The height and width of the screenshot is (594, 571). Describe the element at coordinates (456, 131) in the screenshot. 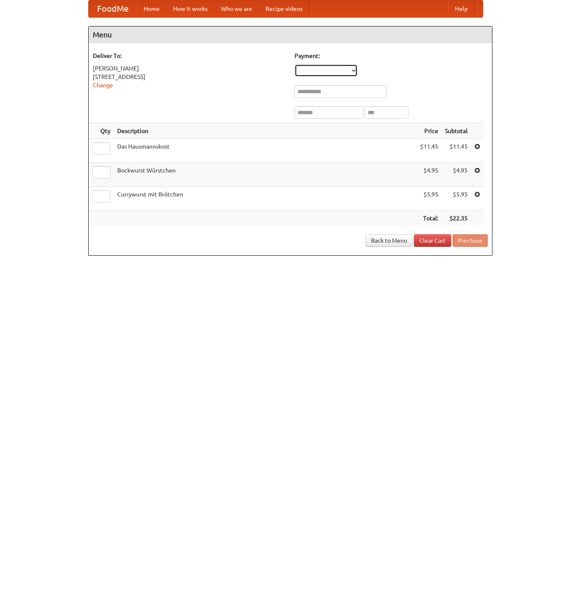

I see `th: Subtotal` at that location.